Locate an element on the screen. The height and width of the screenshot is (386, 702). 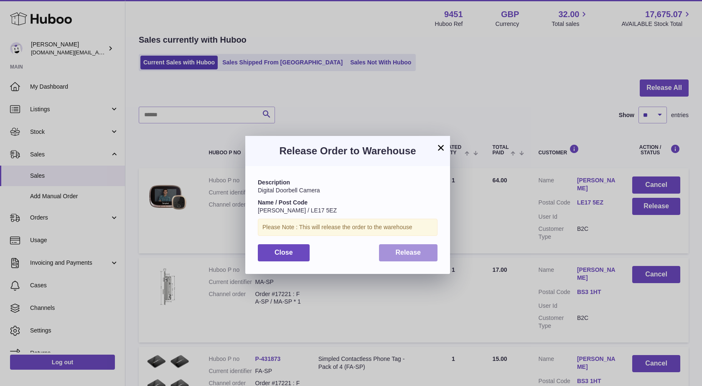
span: Release is located at coordinates (408, 252).